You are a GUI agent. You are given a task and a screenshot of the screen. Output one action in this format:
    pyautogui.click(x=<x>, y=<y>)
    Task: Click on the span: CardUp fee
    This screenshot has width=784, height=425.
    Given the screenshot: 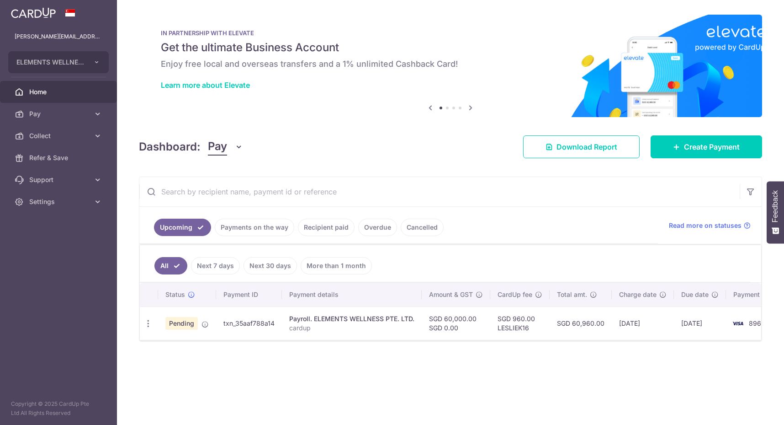 What is the action you would take?
    pyautogui.click(x=515, y=294)
    